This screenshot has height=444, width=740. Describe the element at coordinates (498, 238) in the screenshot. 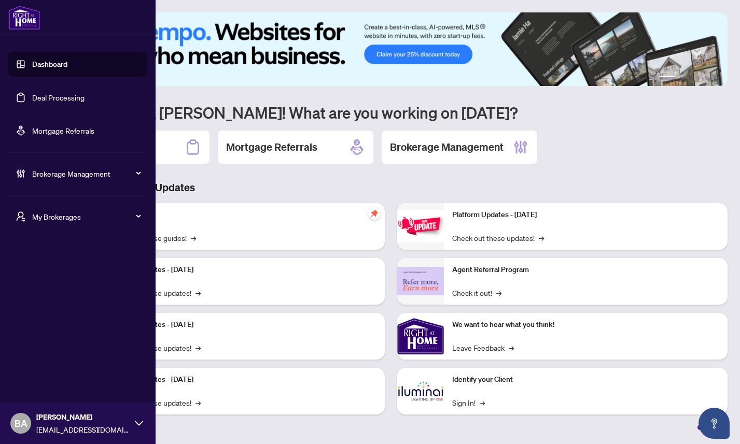

I see `a: Check out these updates!→` at that location.